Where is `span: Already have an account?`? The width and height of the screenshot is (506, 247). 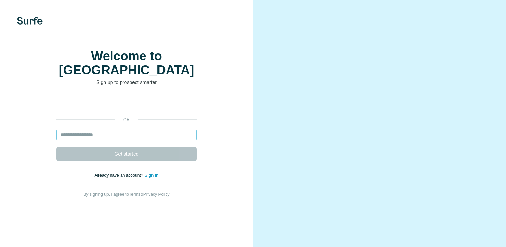
span: Already have an account? is located at coordinates (119, 175).